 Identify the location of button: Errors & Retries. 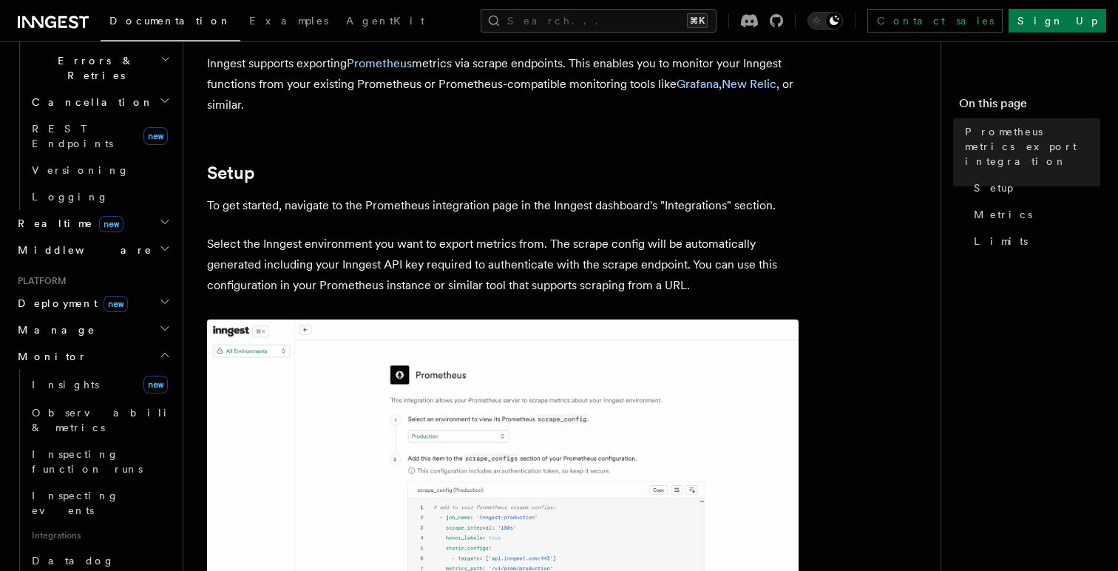
(100, 68).